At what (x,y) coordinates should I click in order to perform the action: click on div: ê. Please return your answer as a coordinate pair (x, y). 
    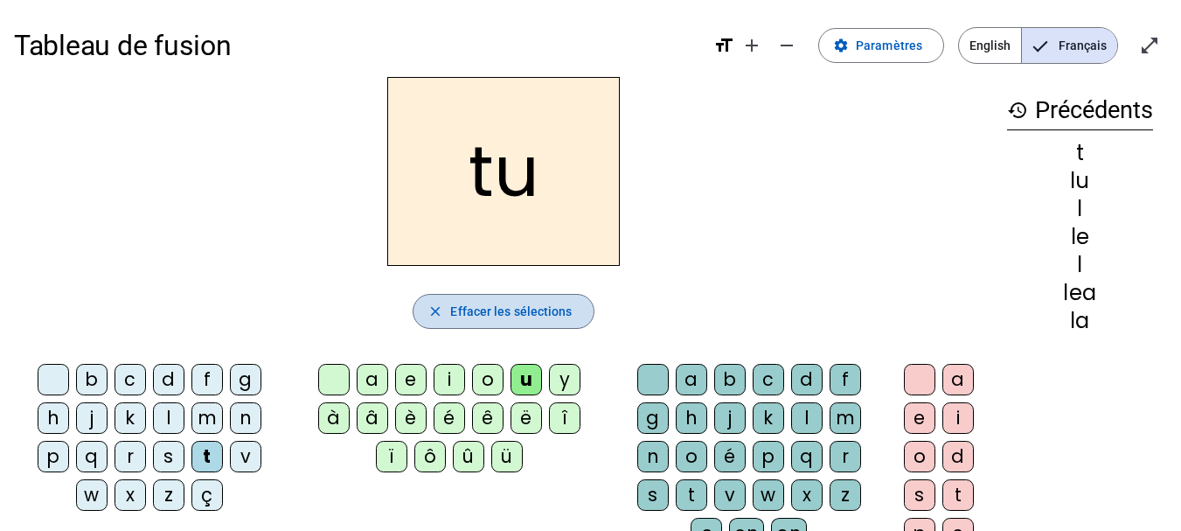
    Looking at the image, I should click on (488, 418).